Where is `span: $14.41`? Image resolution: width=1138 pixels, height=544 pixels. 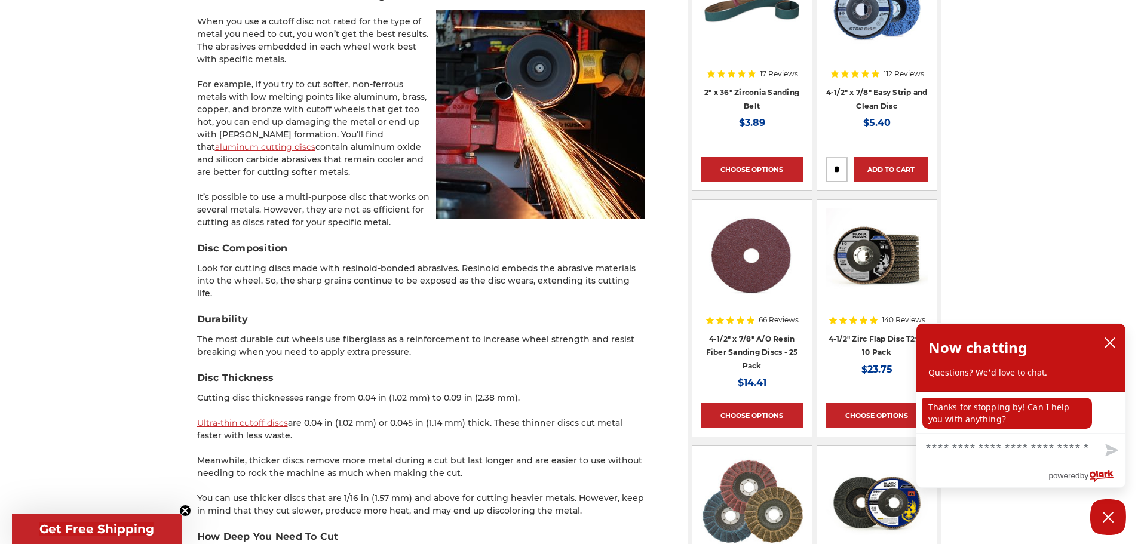
span: $14.41 is located at coordinates (752, 382).